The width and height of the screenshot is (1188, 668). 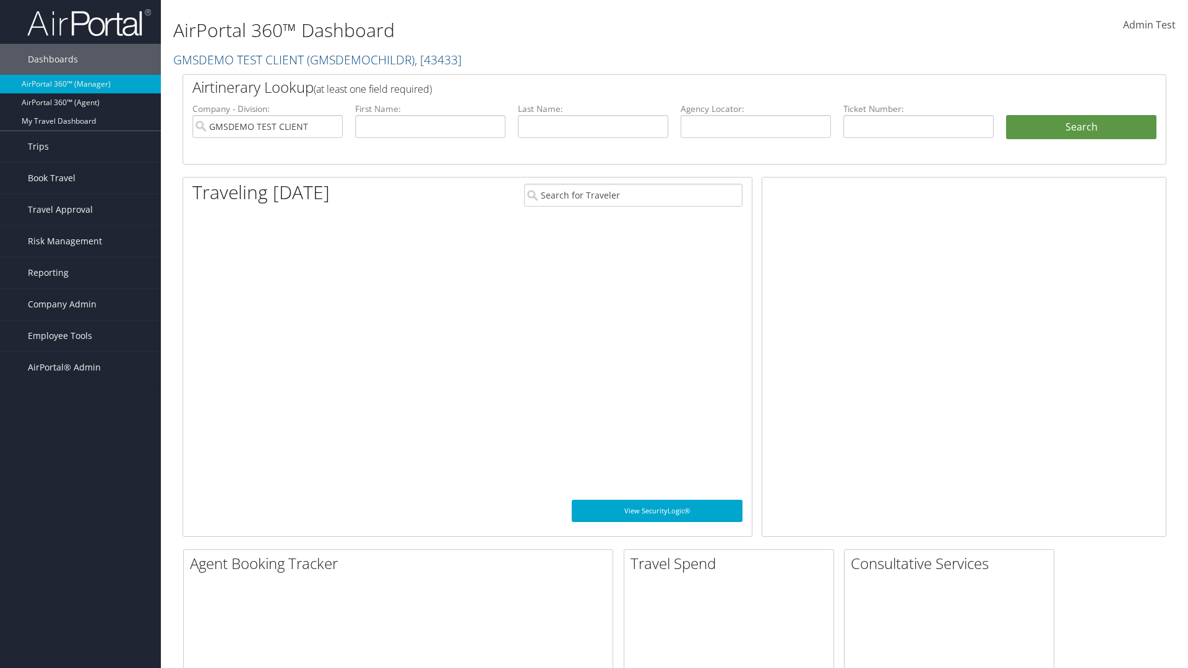 What do you see at coordinates (430, 109) in the screenshot?
I see `label: First Name:` at bounding box center [430, 109].